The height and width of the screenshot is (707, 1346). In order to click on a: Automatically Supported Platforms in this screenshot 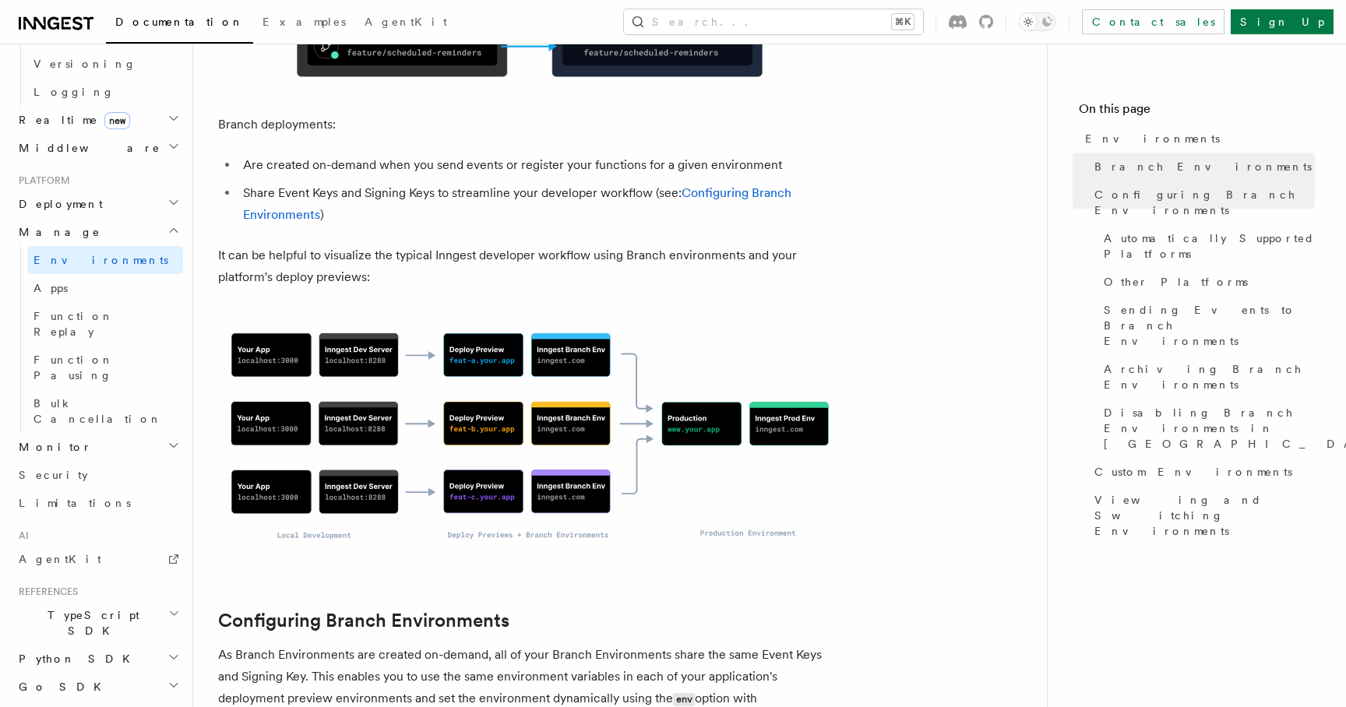, I will do `click(1206, 246)`.